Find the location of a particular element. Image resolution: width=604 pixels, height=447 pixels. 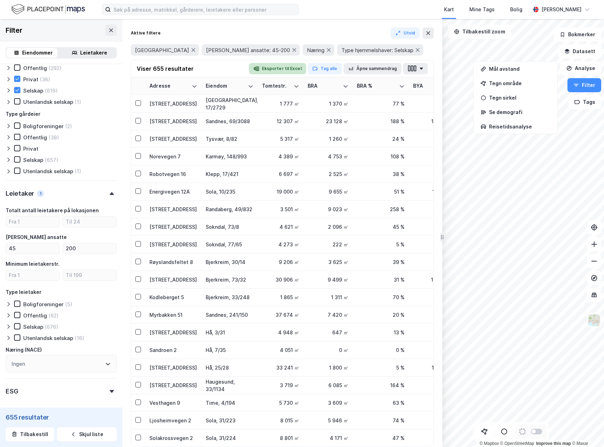

div: 1 311 ㎡ is located at coordinates (328, 297).